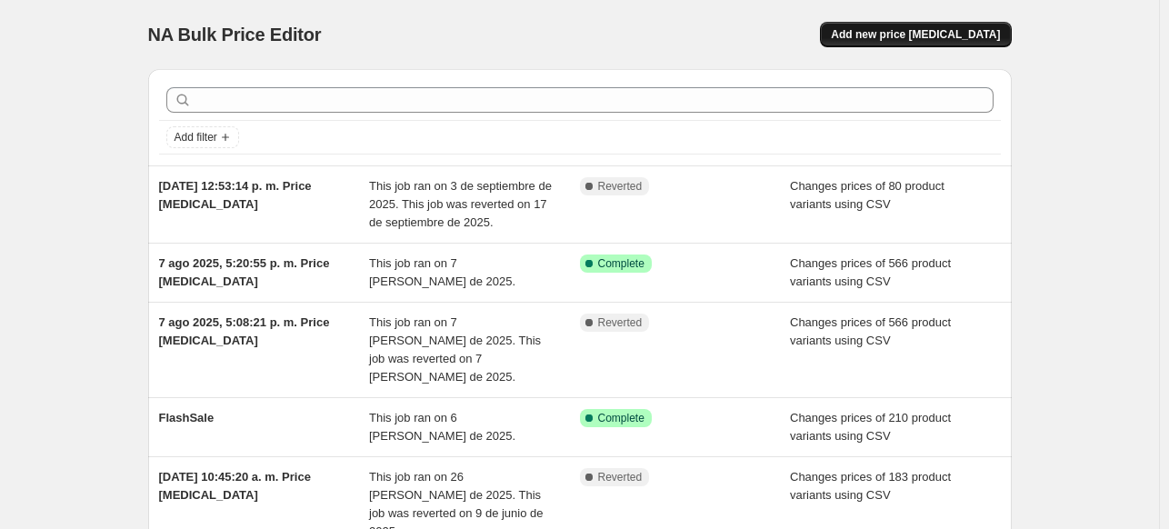 This screenshot has width=1169, height=529. Describe the element at coordinates (186, 417) in the screenshot. I see `span: FlashSale` at that location.